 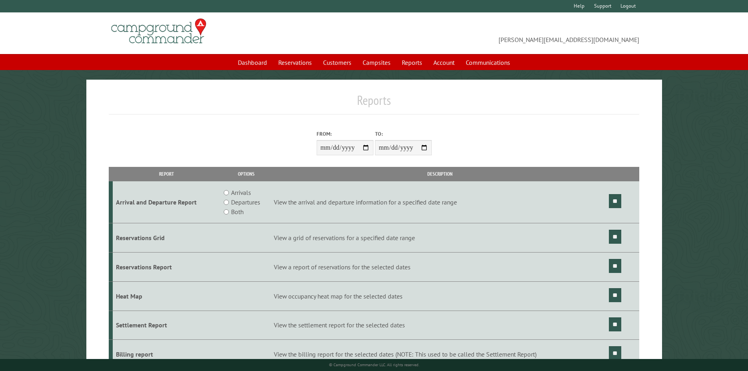 I want to click on label: Arrivals, so click(x=241, y=192).